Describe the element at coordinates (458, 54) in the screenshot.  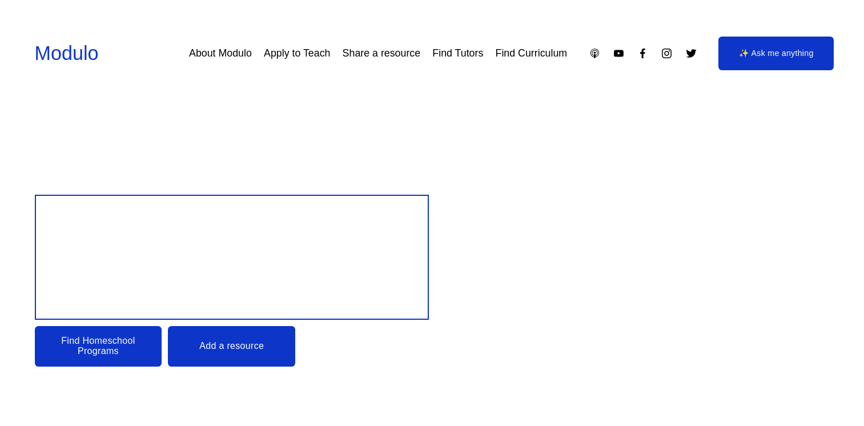
I see `a: Find Tutors` at that location.